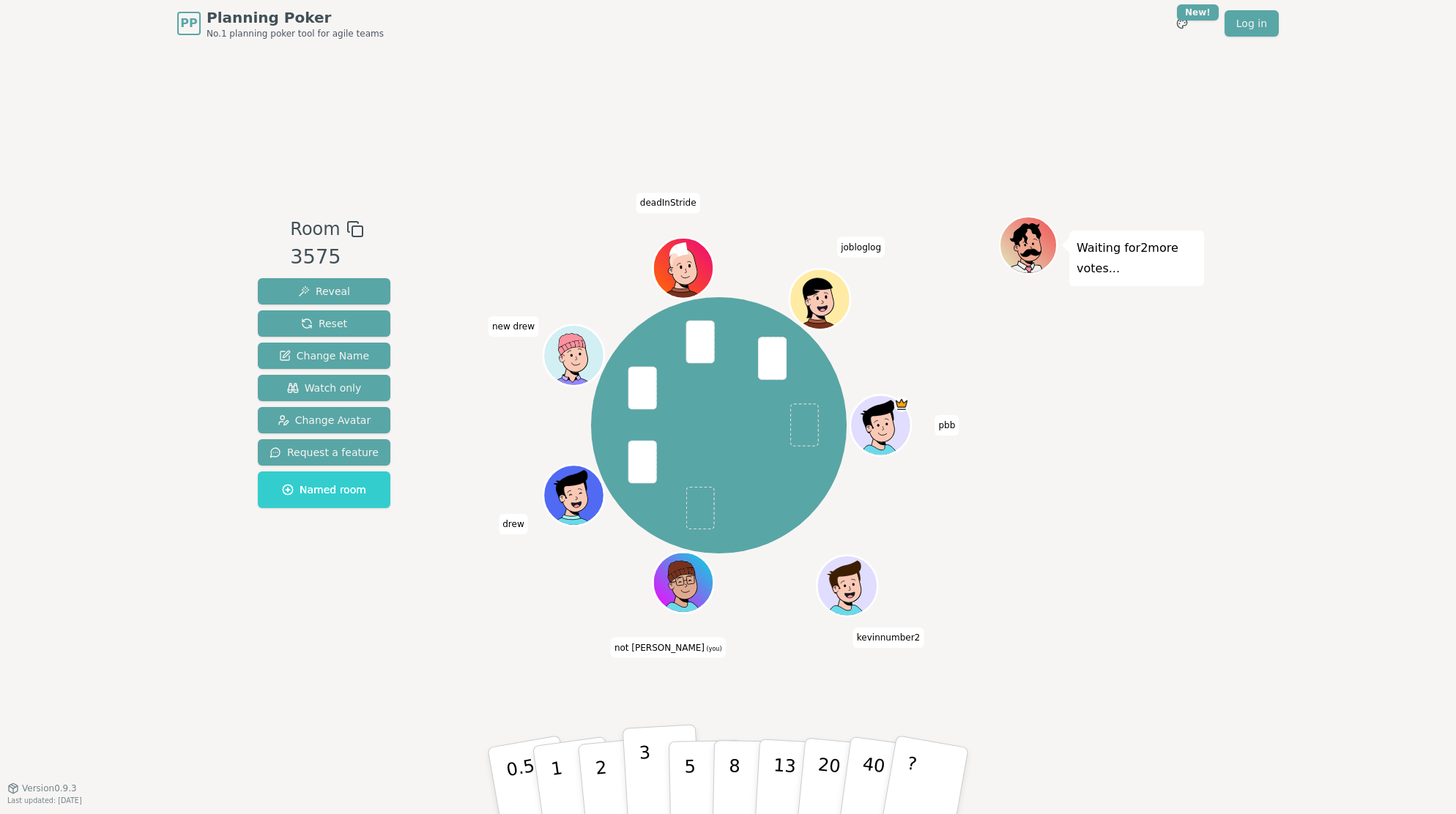 The width and height of the screenshot is (1456, 814). Describe the element at coordinates (323, 452) in the screenshot. I see `span: Request a feature` at that location.